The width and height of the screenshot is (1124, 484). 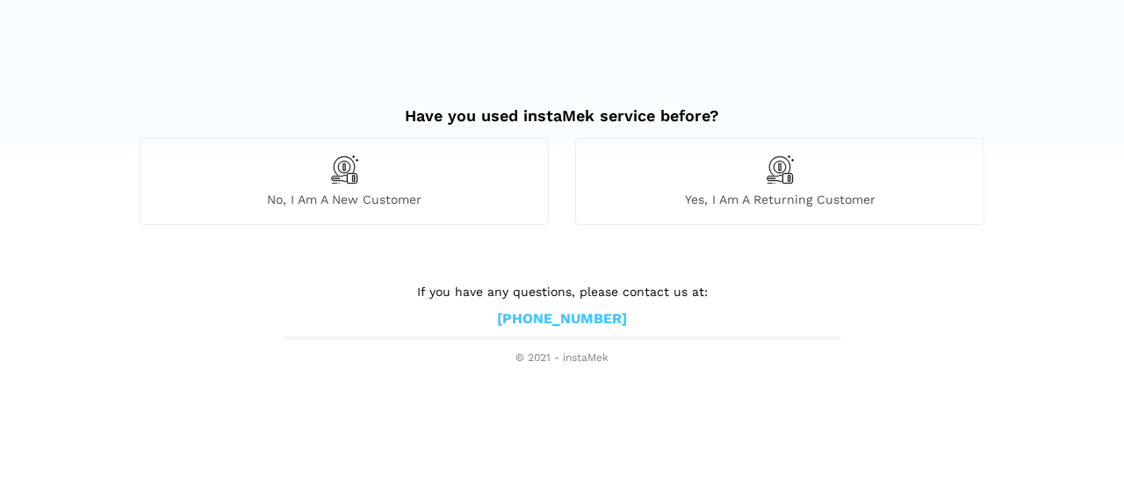 I want to click on span: Yes, I am a returning customer, so click(x=780, y=199).